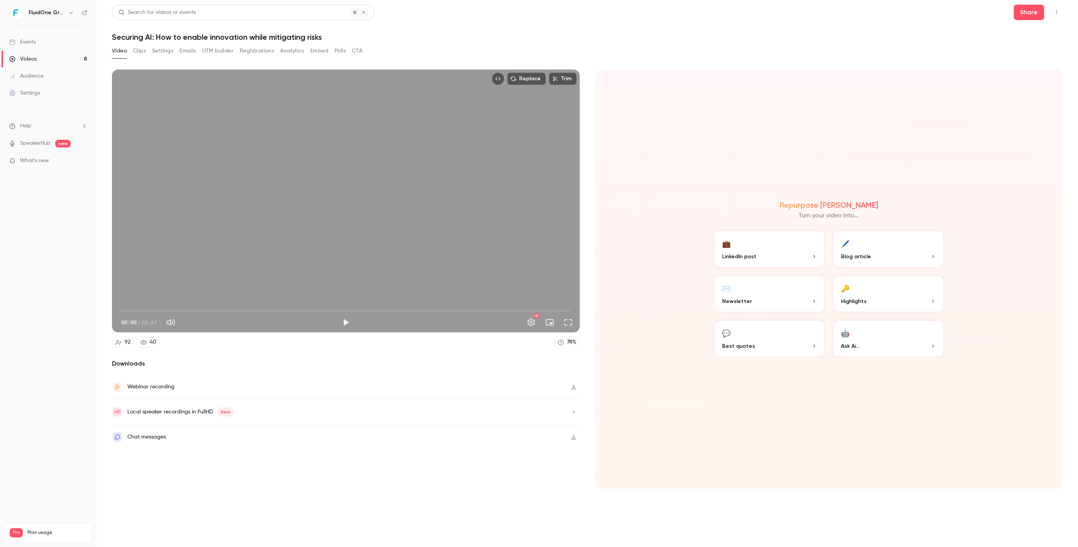 This screenshot has width=1078, height=547. What do you see at coordinates (854, 301) in the screenshot?
I see `span: Highlights` at bounding box center [854, 301].